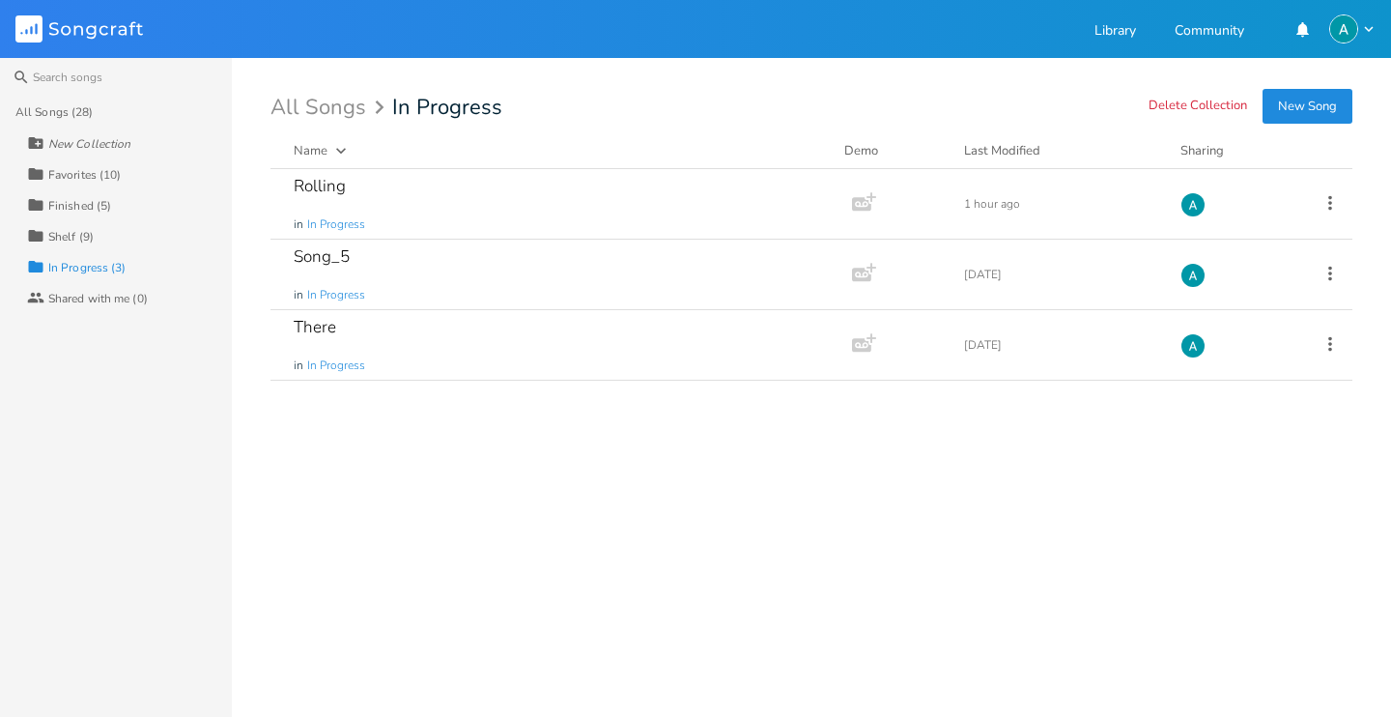 The height and width of the screenshot is (717, 1391). Describe the element at coordinates (98, 299) in the screenshot. I see `div: Shared with me (0)` at that location.